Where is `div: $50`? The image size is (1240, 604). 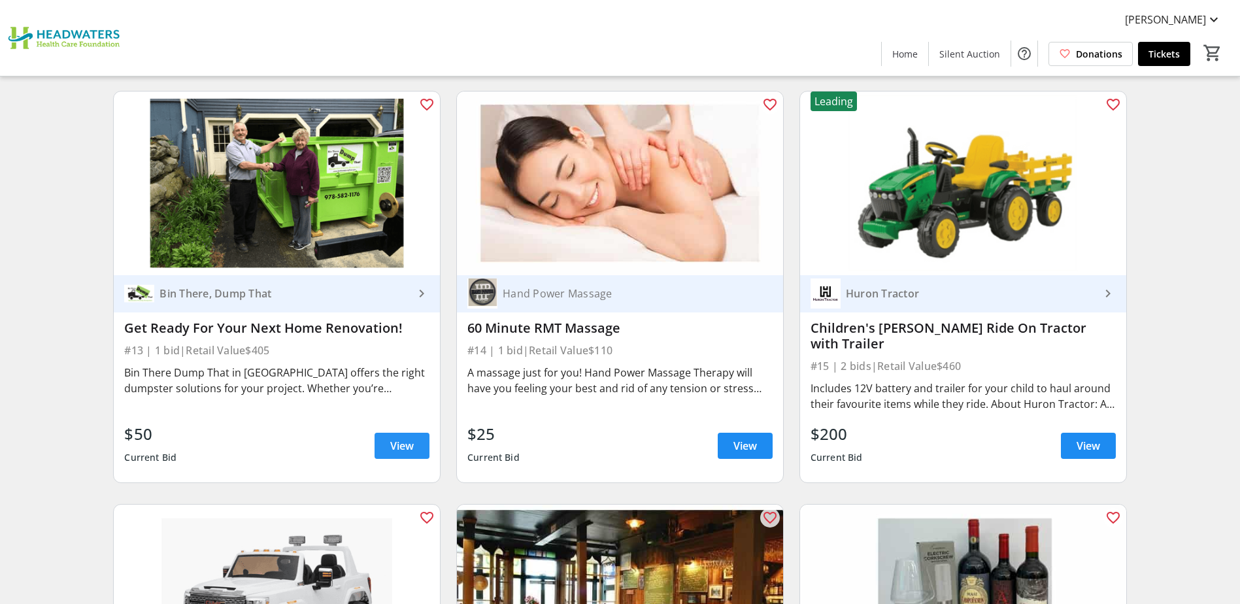 div: $50 is located at coordinates (150, 434).